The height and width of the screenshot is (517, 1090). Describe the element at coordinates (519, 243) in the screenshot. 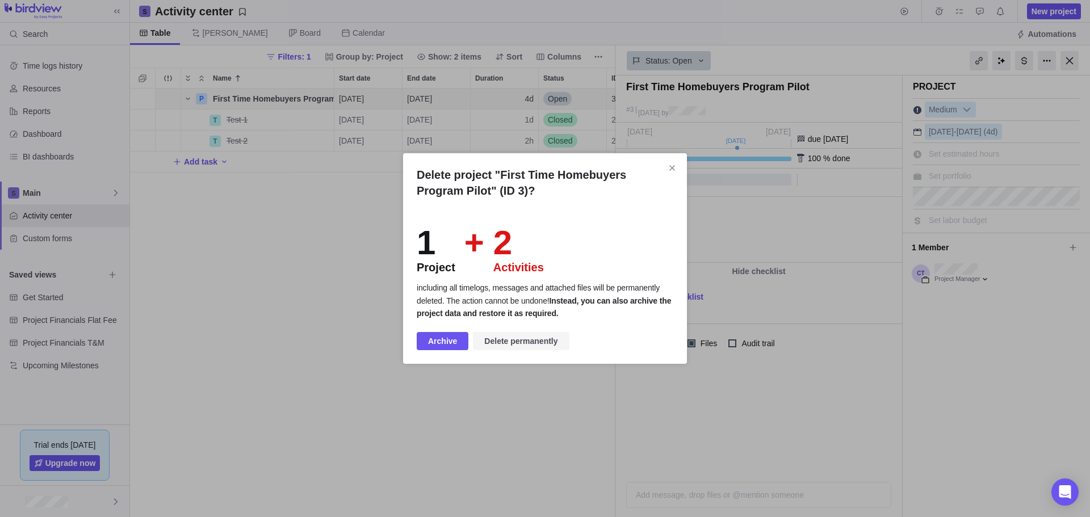

I see `div: 2` at that location.